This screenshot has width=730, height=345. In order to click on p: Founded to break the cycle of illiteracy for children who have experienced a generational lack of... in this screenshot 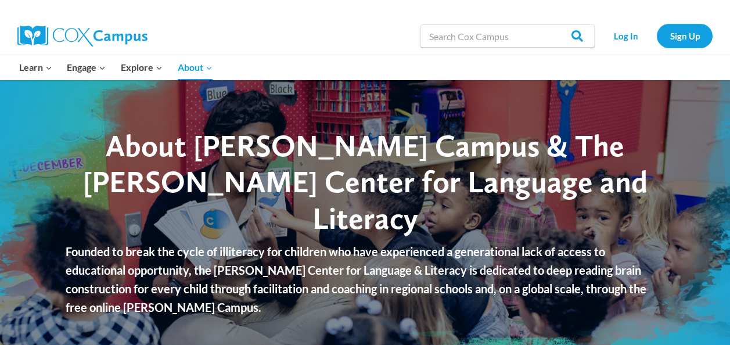, I will do `click(365, 279)`.